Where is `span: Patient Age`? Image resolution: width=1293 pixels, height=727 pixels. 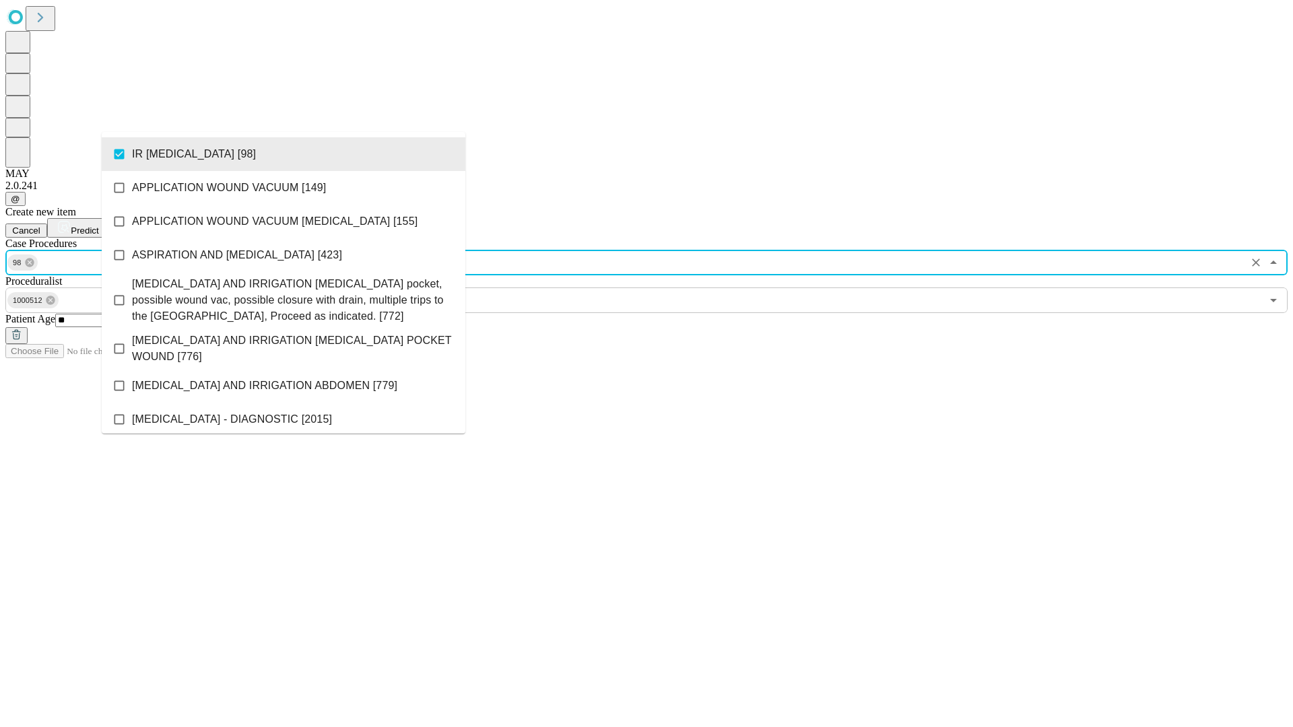 span: Patient Age is located at coordinates (30, 319).